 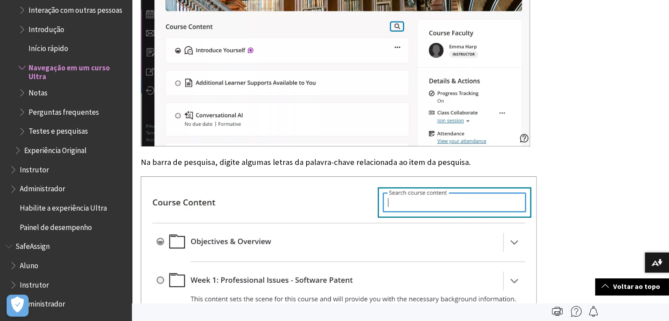 What do you see at coordinates (576, 311) in the screenshot?
I see `img: More help` at bounding box center [576, 311].